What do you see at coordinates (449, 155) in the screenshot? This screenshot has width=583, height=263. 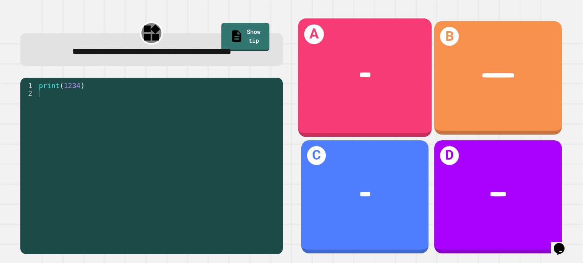 I see `h1: D` at bounding box center [449, 155].